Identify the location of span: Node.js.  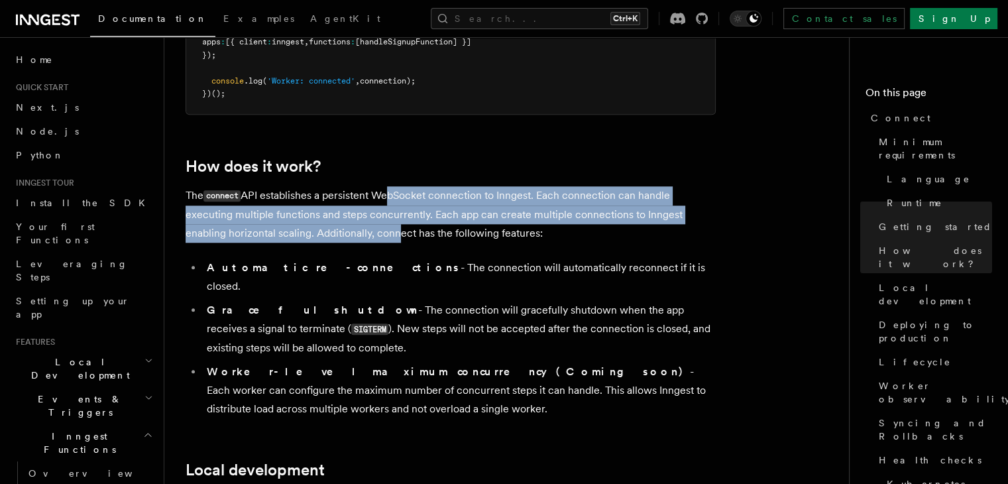
(47, 131).